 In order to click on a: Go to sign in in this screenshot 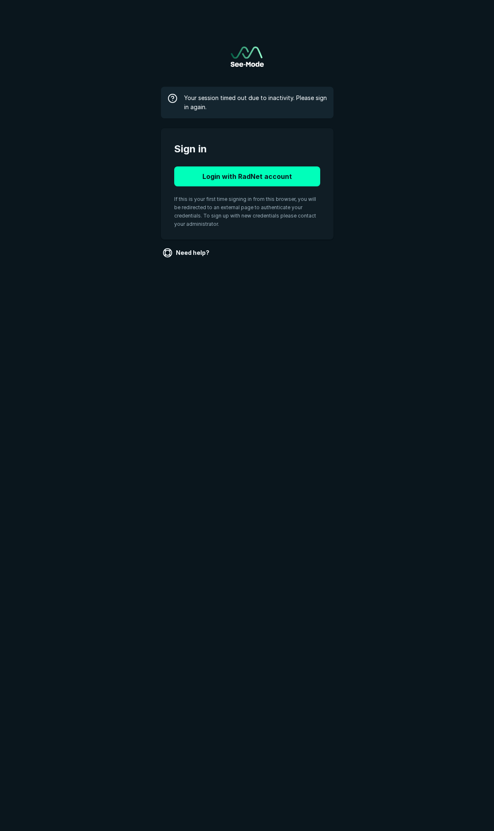, I will do `click(247, 56)`.